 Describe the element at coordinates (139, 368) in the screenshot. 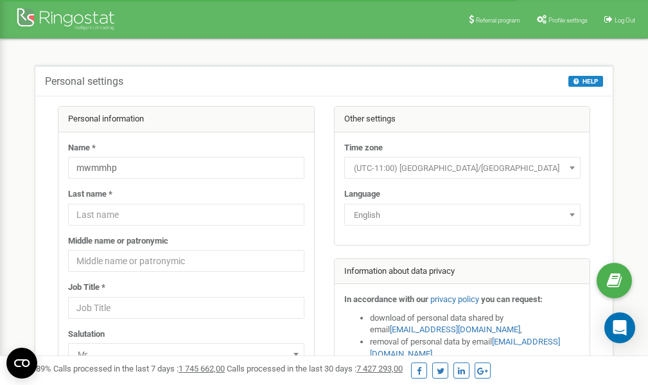

I see `span: Calls processed in the last 7 days :` at that location.